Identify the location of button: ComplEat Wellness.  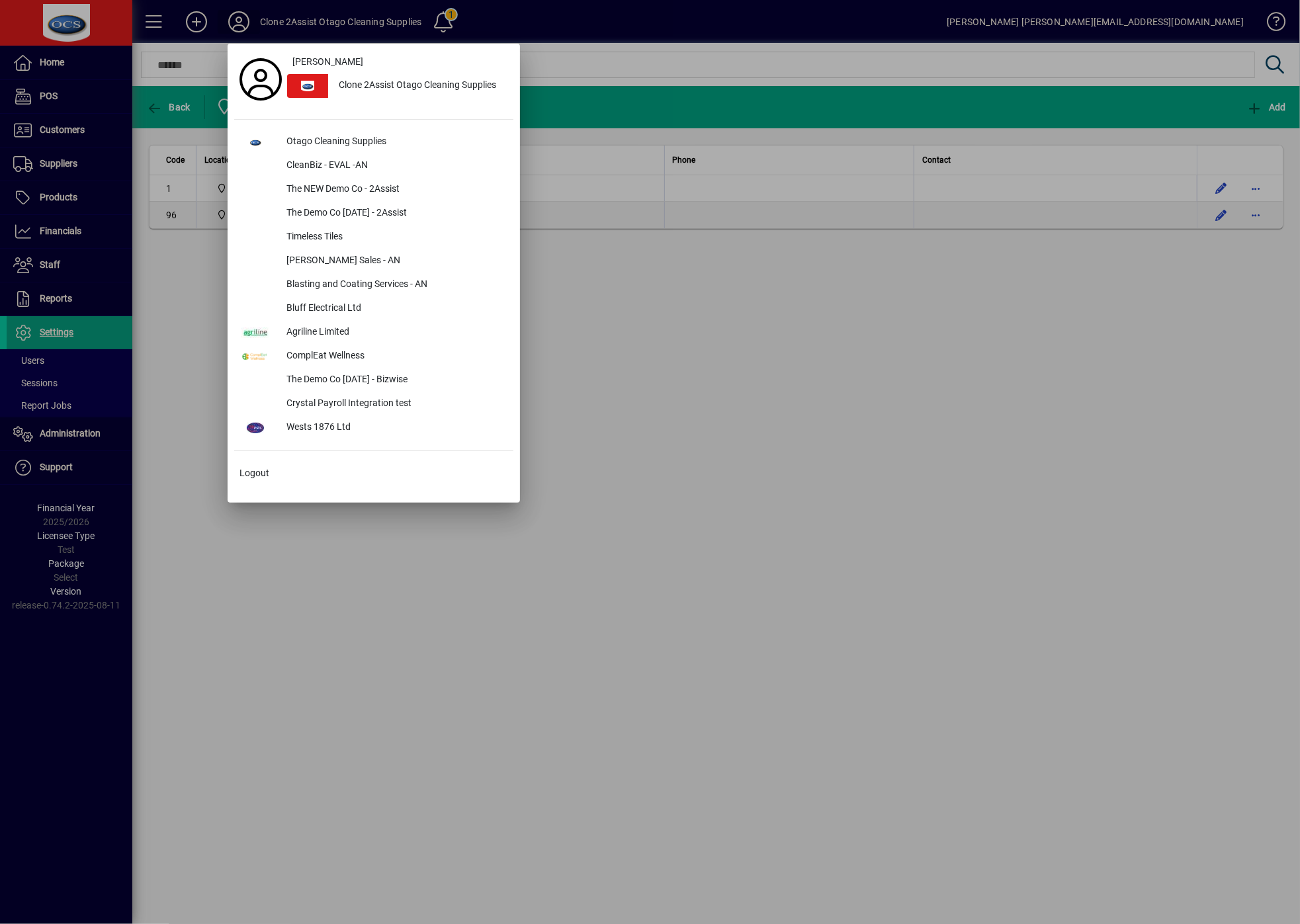
(373, 356).